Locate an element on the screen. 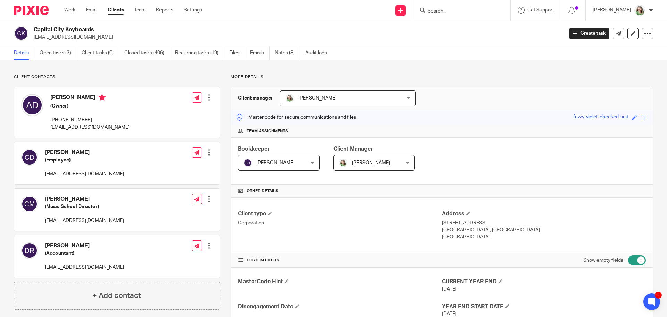 The image size is (667, 317). span: Bookkeeper is located at coordinates (254, 149).